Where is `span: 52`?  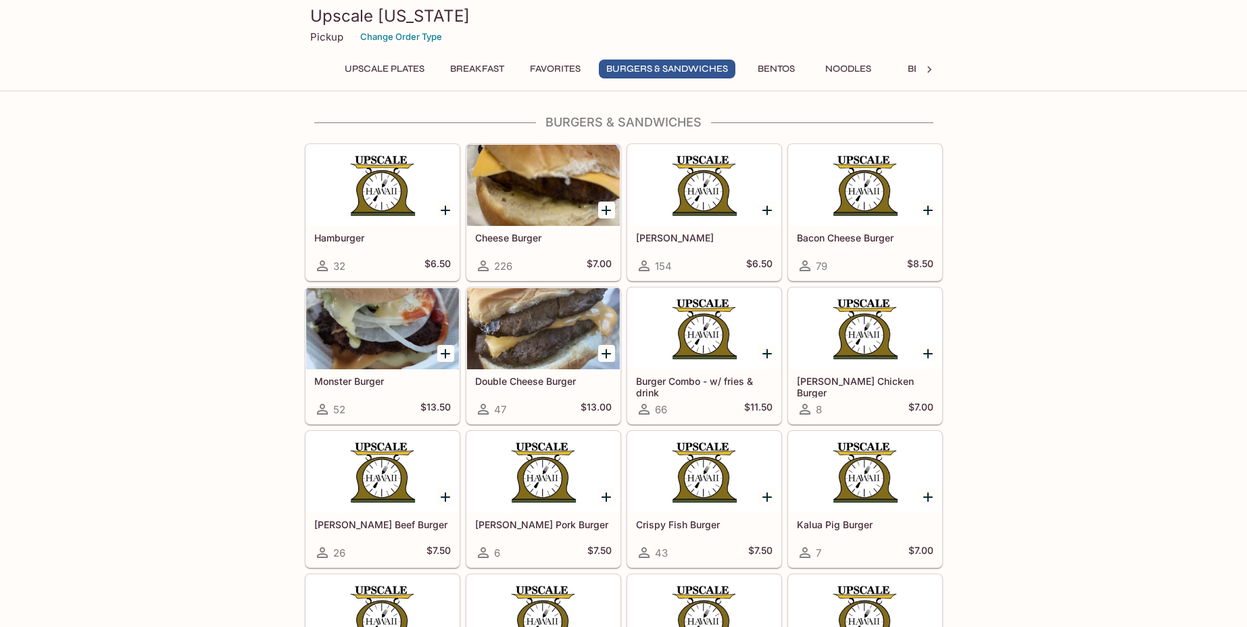 span: 52 is located at coordinates (339, 409).